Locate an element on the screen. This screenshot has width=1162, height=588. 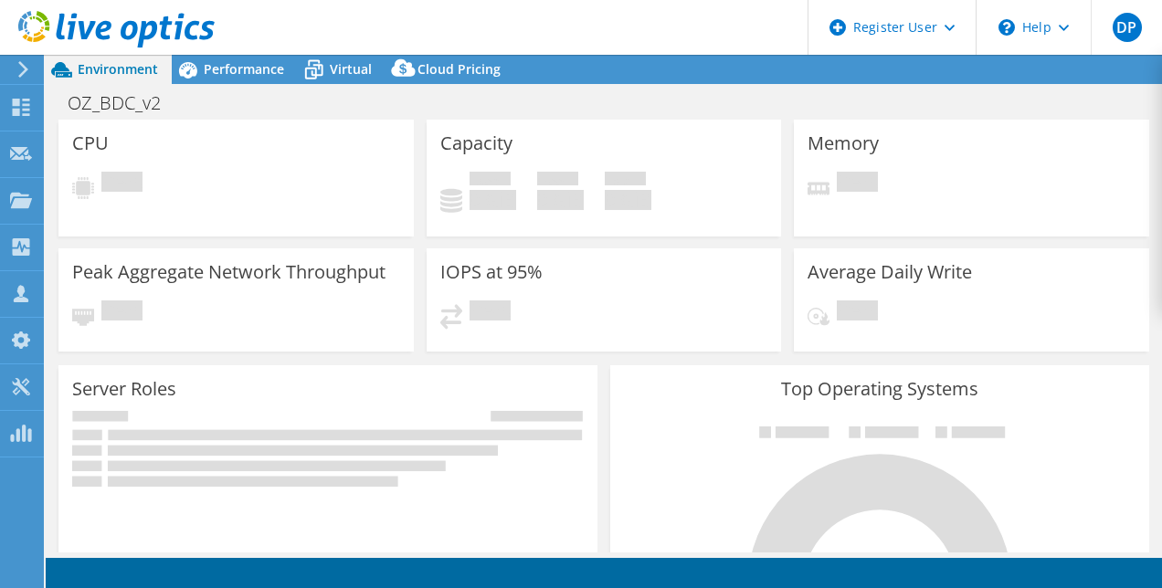
span: Environment is located at coordinates (118, 69).